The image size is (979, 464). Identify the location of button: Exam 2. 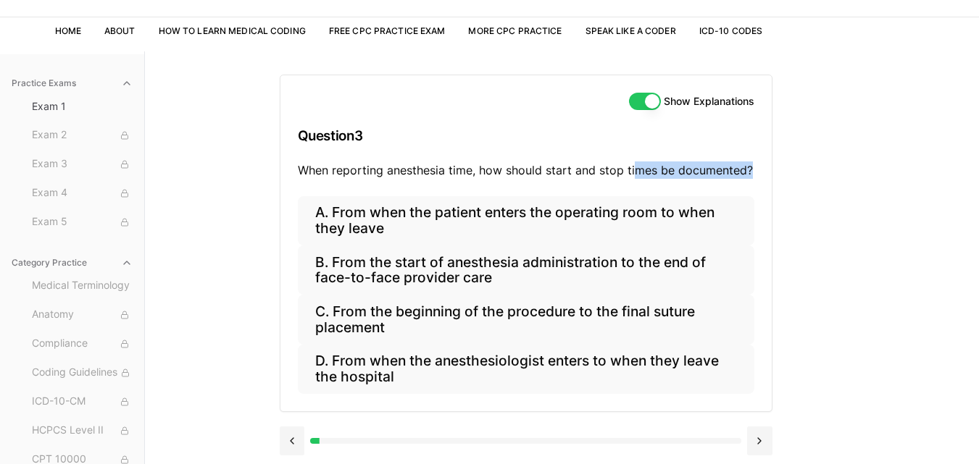
(82, 136).